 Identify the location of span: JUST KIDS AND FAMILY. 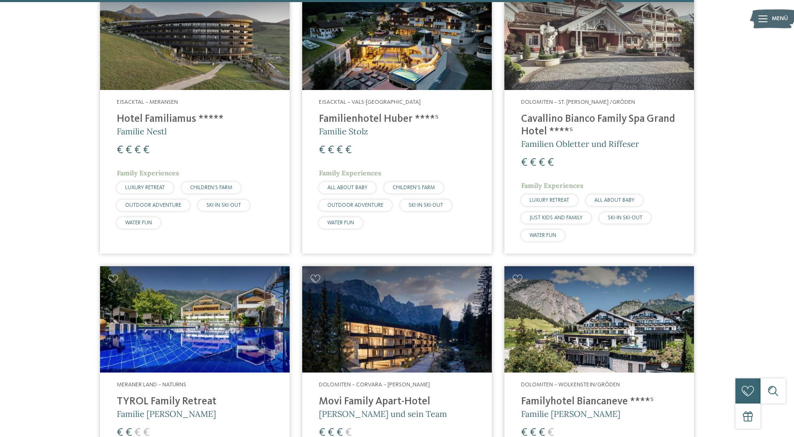
(556, 218).